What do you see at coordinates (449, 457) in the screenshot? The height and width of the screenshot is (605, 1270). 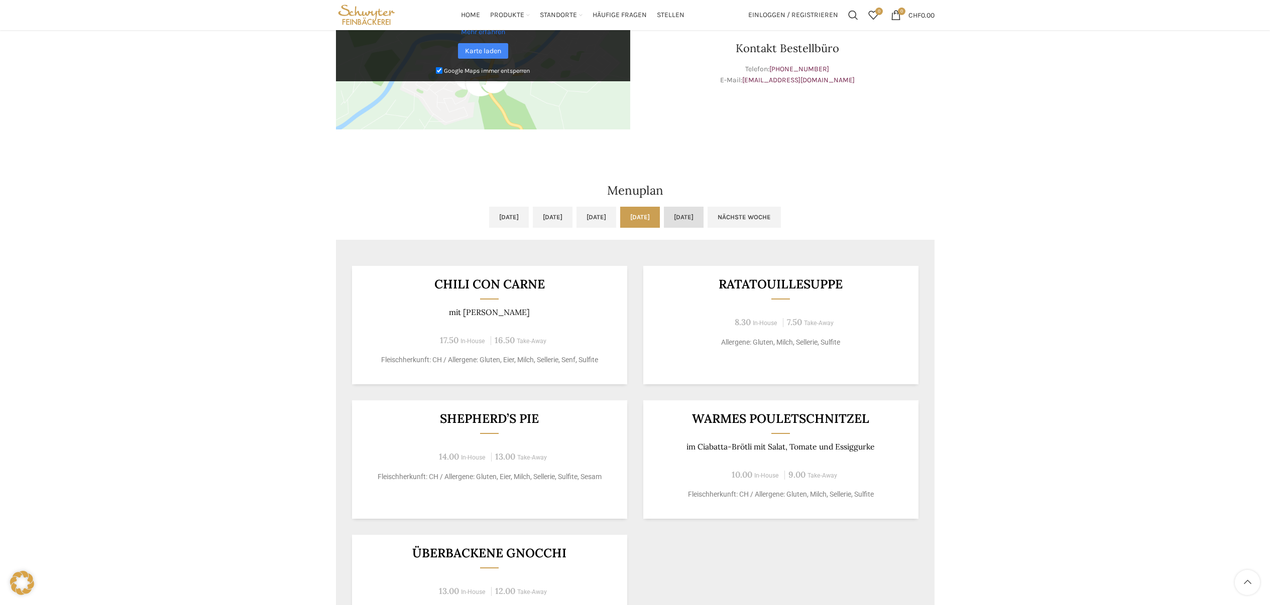 I see `span: 14.00` at bounding box center [449, 457].